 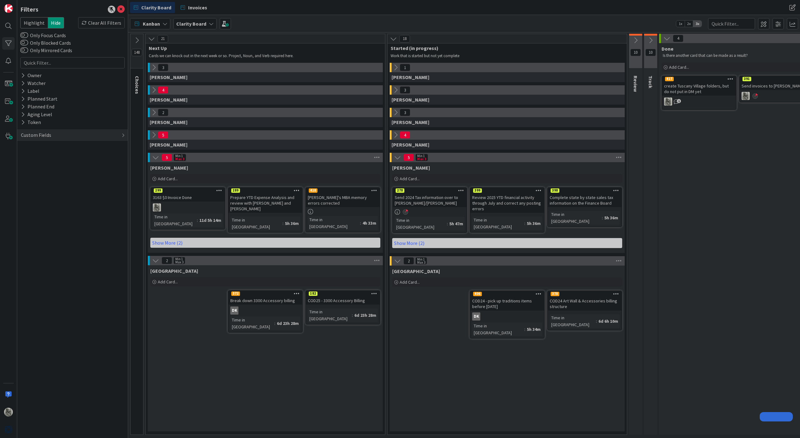 What do you see at coordinates (343, 294) in the screenshot?
I see `div: 182` at bounding box center [343, 294].